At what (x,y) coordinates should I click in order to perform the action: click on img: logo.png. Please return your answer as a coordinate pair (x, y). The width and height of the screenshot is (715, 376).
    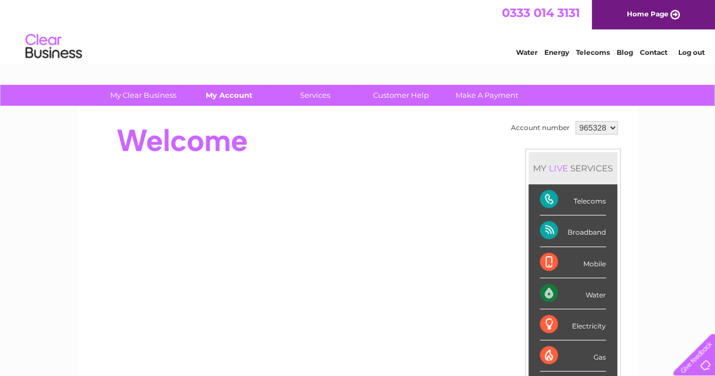
    Looking at the image, I should click on (54, 46).